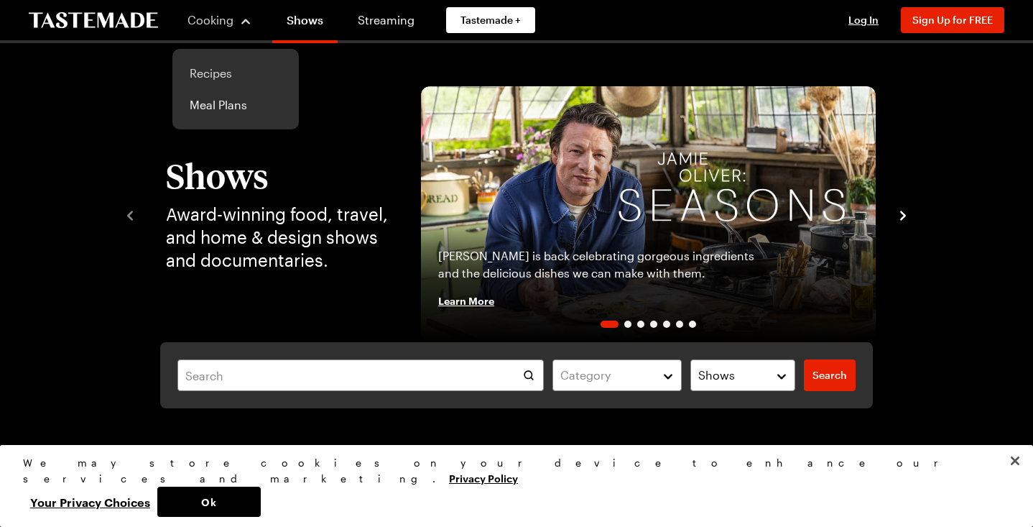  What do you see at coordinates (641, 324) in the screenshot?
I see `span: Go to slide 3` at bounding box center [641, 324].